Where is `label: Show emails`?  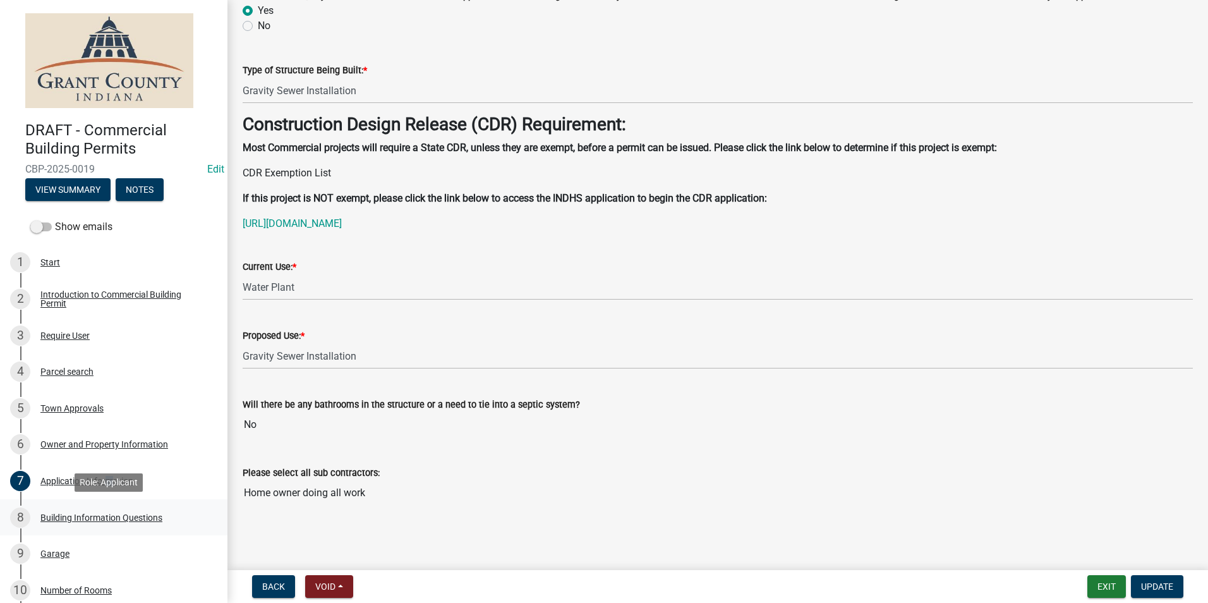 label: Show emails is located at coordinates (71, 227).